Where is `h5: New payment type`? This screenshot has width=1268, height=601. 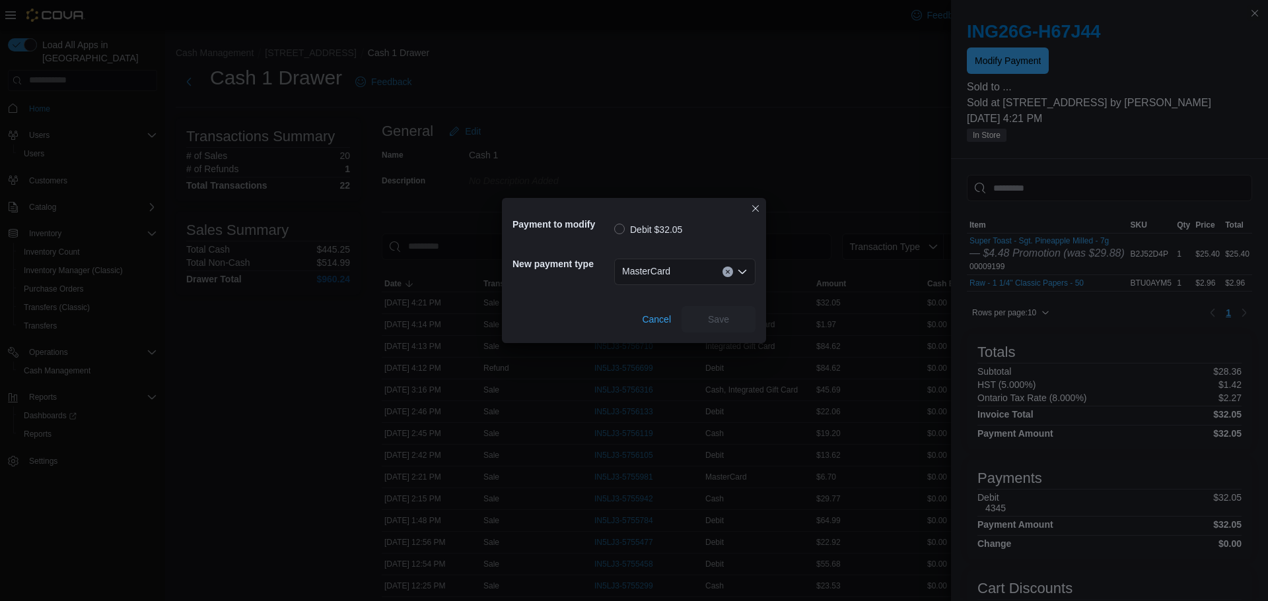 h5: New payment type is located at coordinates (562, 264).